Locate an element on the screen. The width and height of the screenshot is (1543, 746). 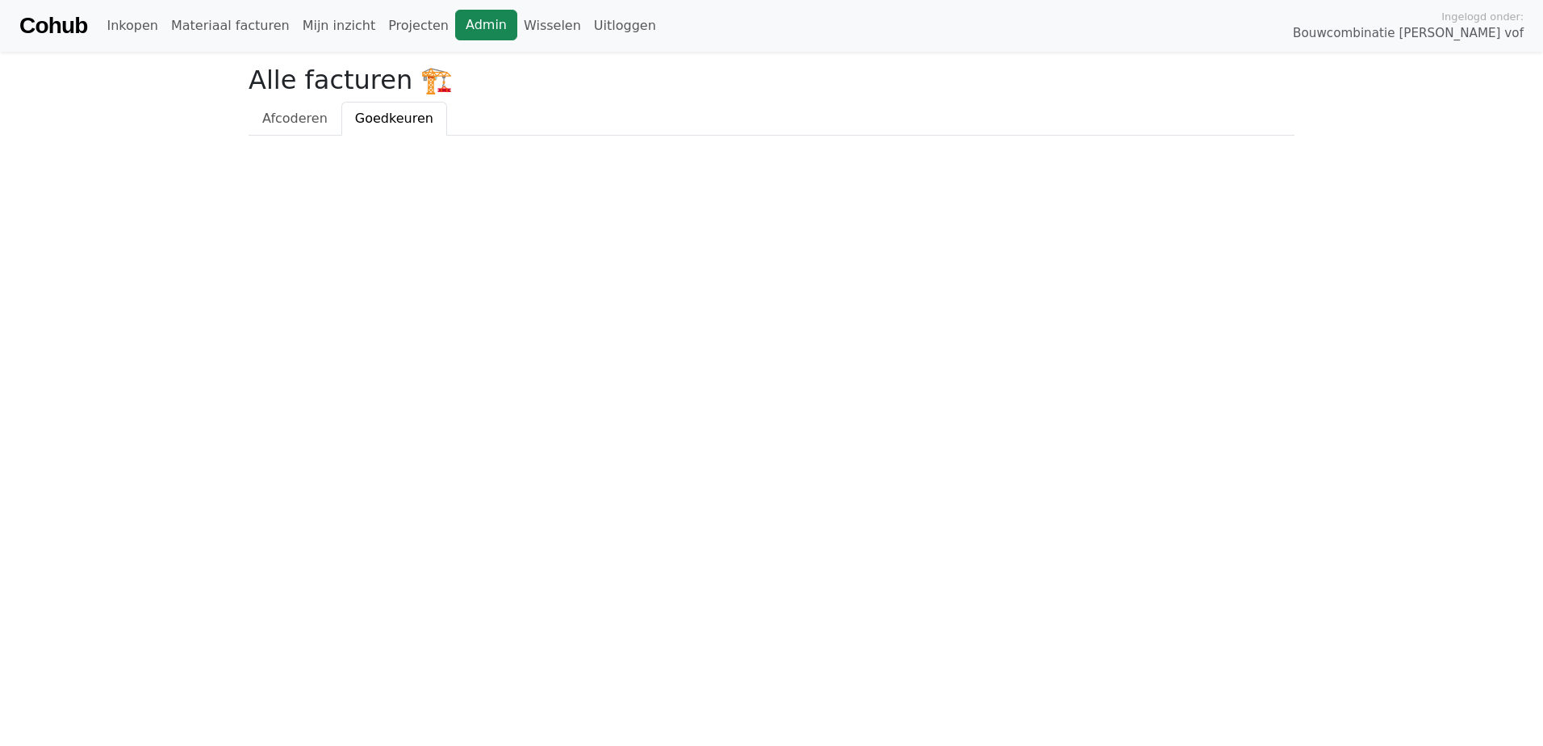
h2: Alle facturen 🏗️ is located at coordinates (771, 80).